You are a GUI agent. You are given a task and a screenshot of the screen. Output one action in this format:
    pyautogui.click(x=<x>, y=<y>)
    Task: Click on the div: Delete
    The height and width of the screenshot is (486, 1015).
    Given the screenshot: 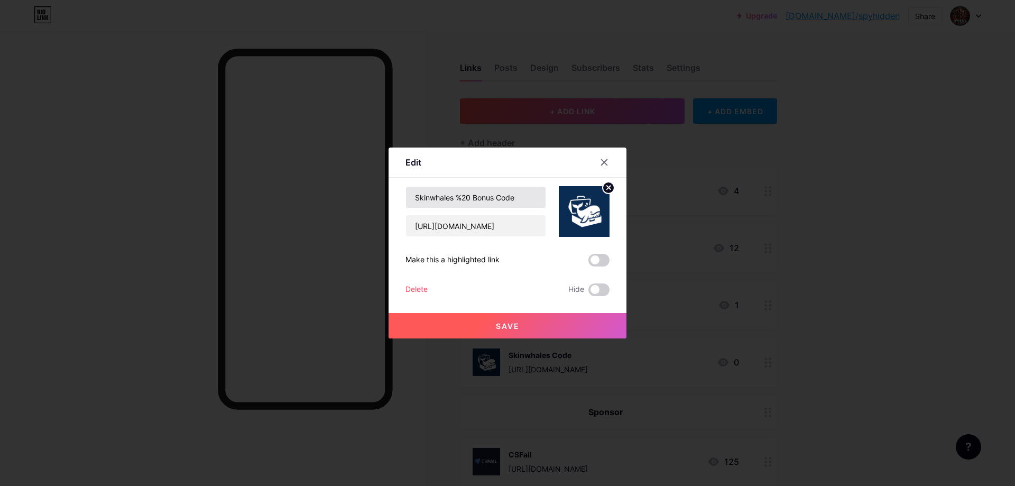 What is the action you would take?
    pyautogui.click(x=417, y=290)
    